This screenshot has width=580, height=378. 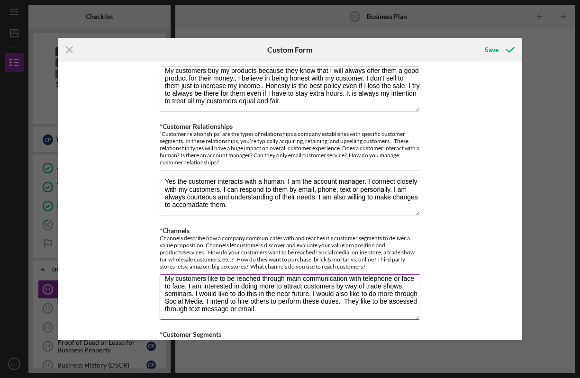 What do you see at coordinates (174, 230) in the screenshot?
I see `label: *Channels` at bounding box center [174, 230].